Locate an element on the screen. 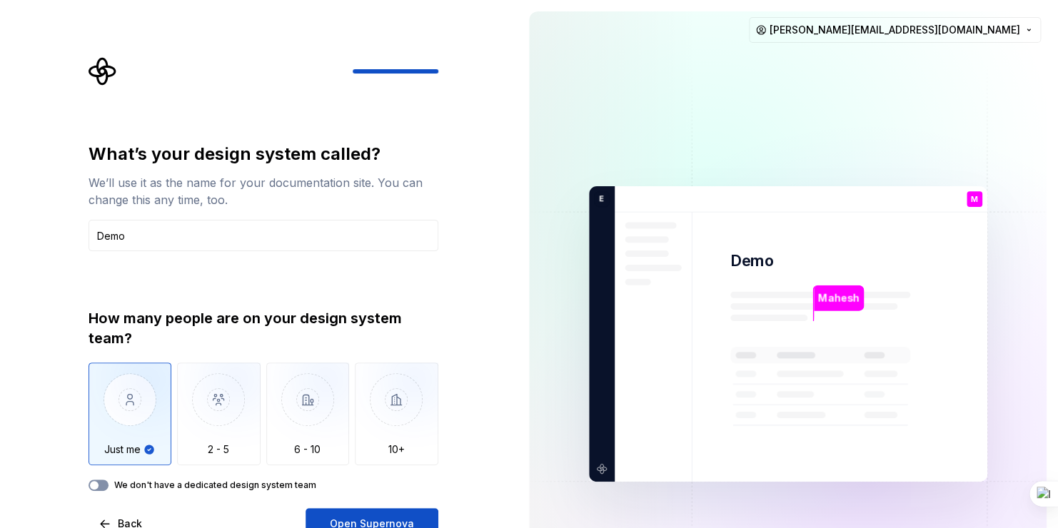  svg: Supernova Logo is located at coordinates (103, 71).